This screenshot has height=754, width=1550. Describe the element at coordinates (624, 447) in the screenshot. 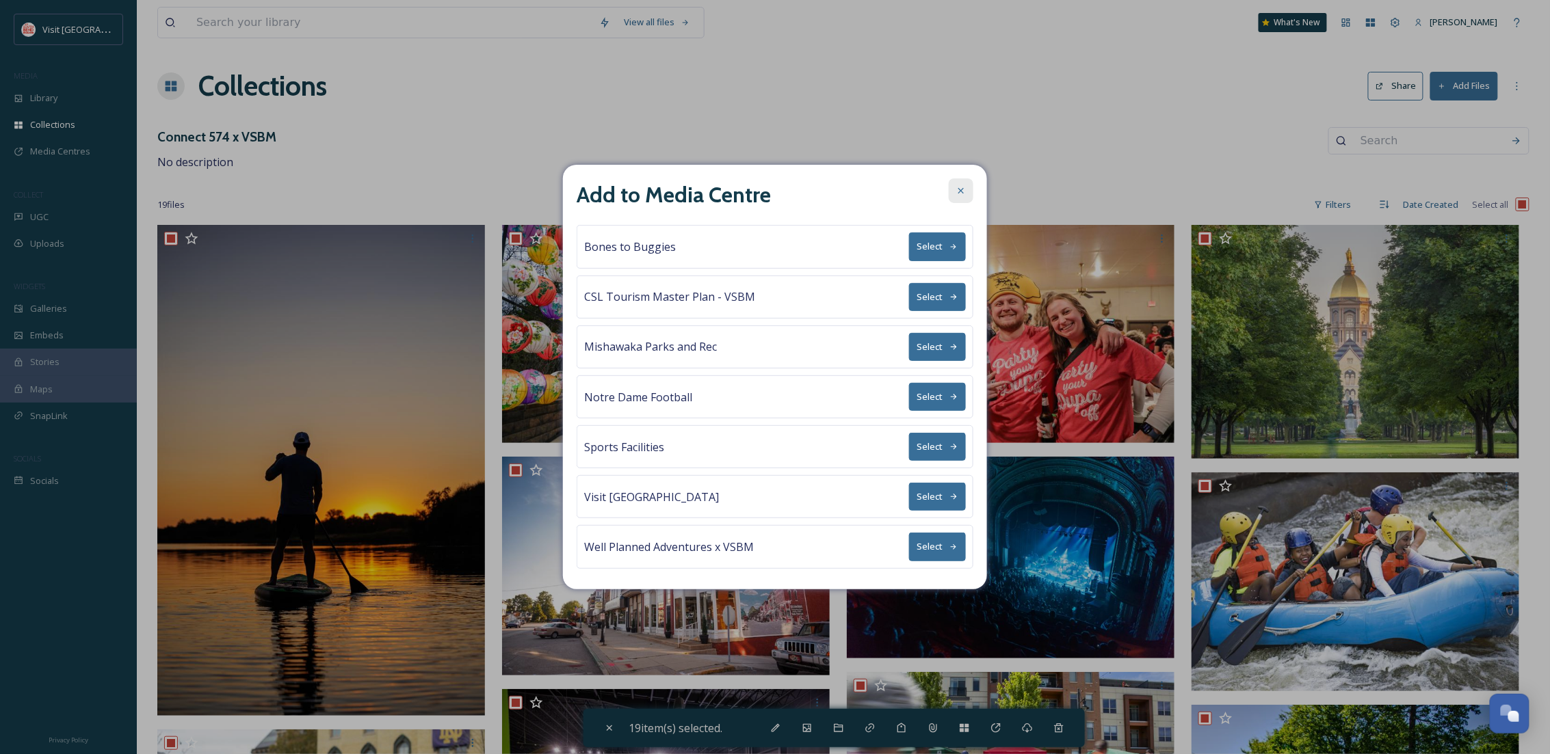

I see `span: Sports Facilities` at that location.